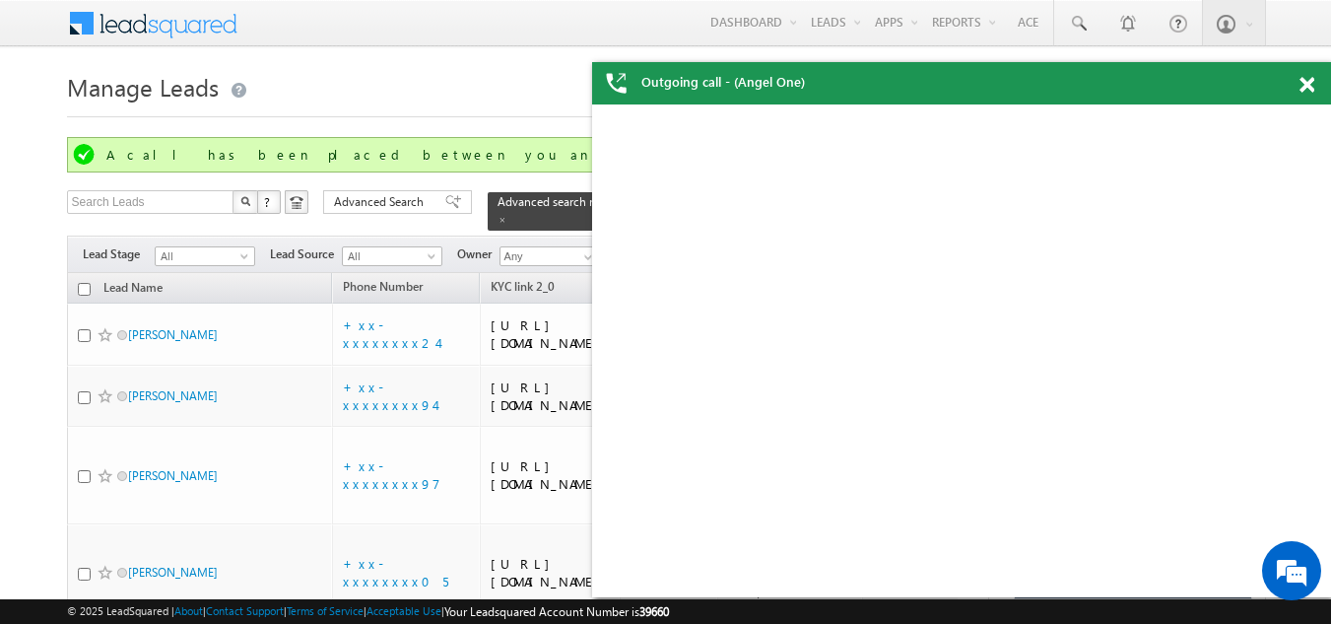 This screenshot has width=1331, height=624. Describe the element at coordinates (557, 611) in the screenshot. I see `span: Your Leadsquared Account Number is` at that location.